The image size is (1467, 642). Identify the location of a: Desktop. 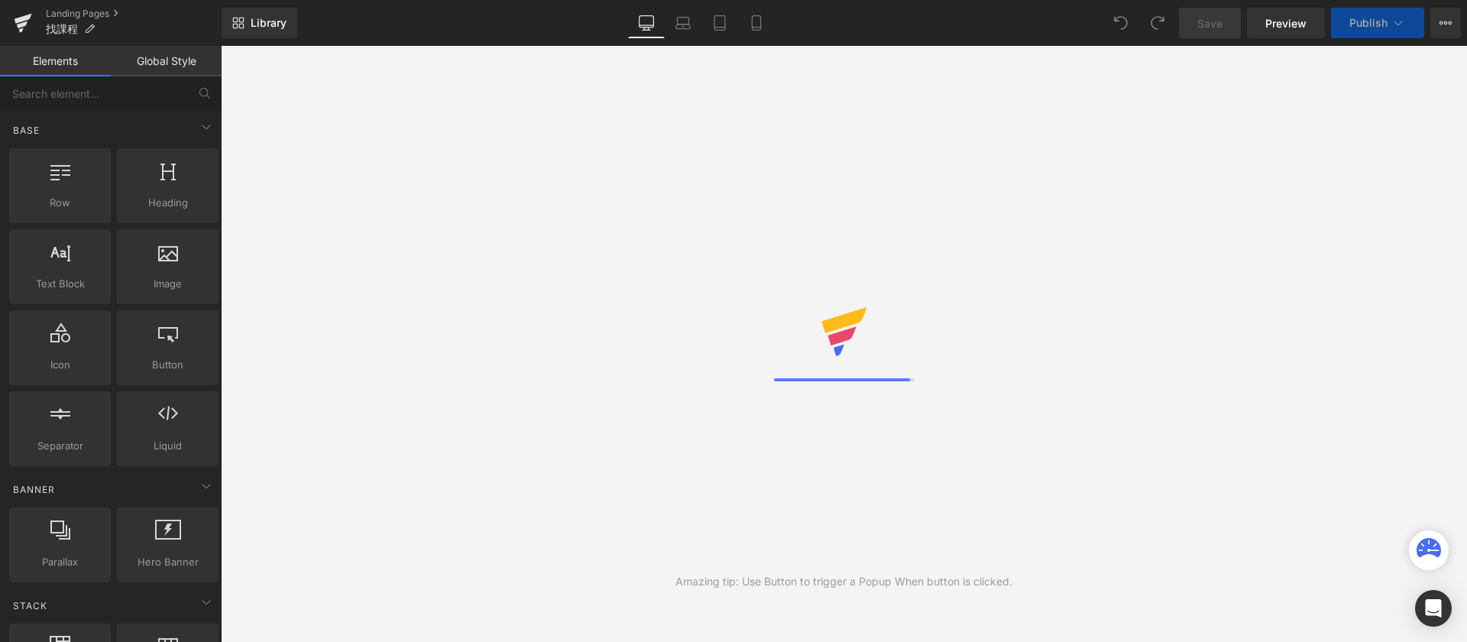
(646, 23).